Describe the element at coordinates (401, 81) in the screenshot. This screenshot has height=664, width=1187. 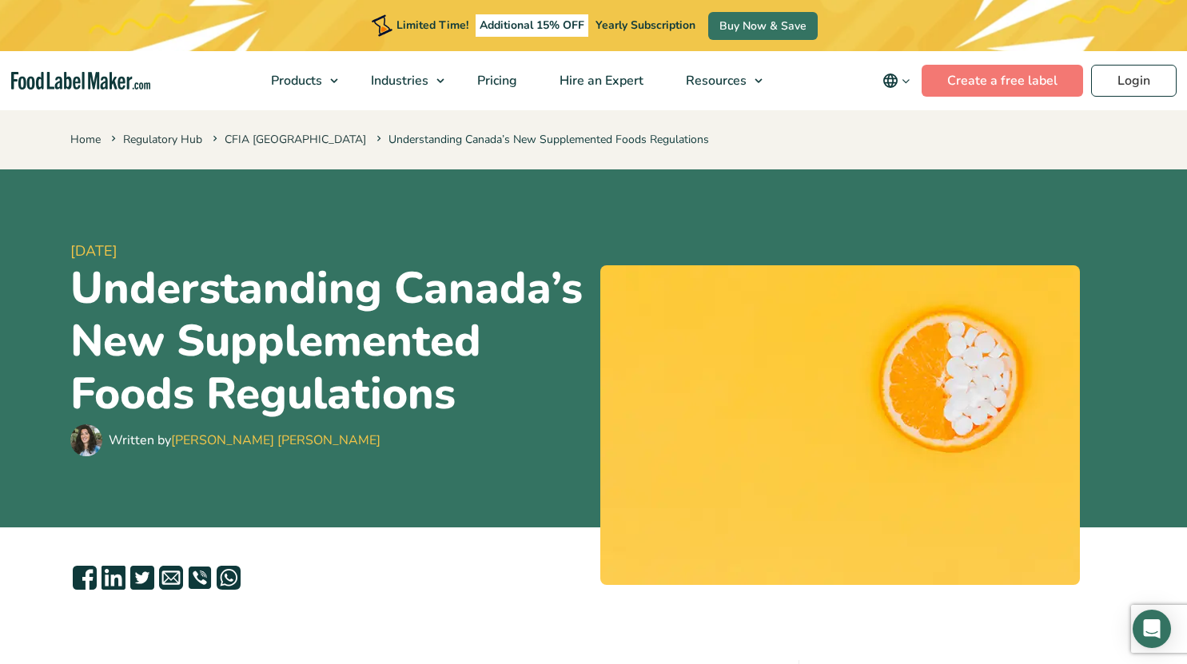
I see `a: Industries` at that location.